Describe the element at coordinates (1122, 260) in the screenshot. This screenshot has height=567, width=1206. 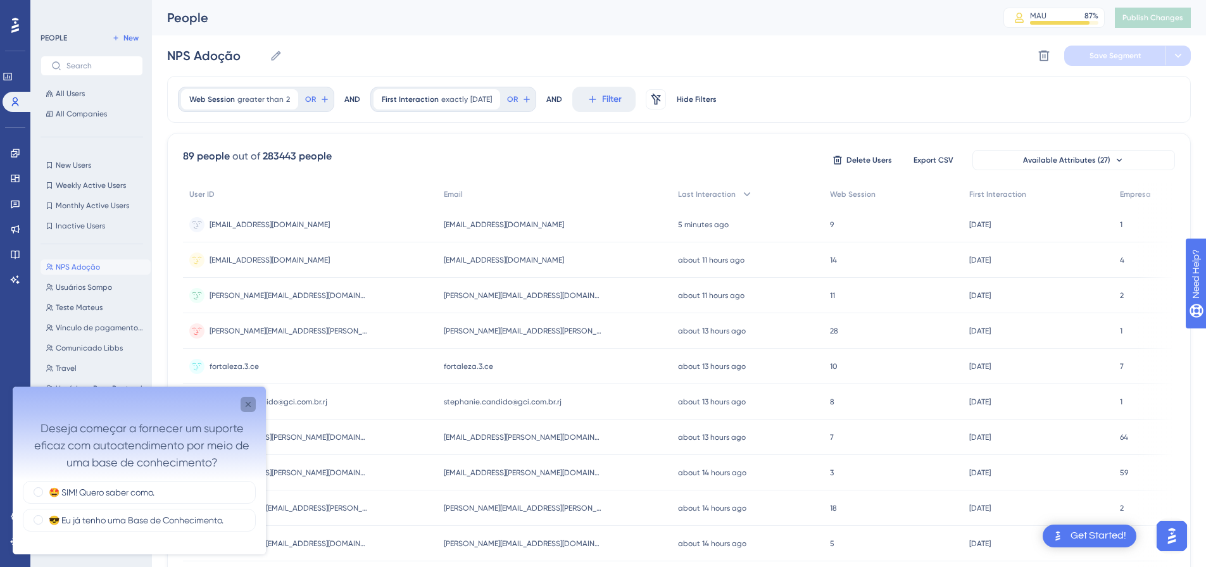
I see `span: 4` at that location.